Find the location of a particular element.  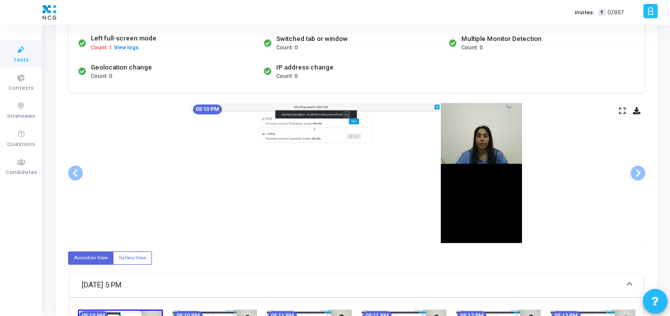

img: logo is located at coordinates (49, 12).